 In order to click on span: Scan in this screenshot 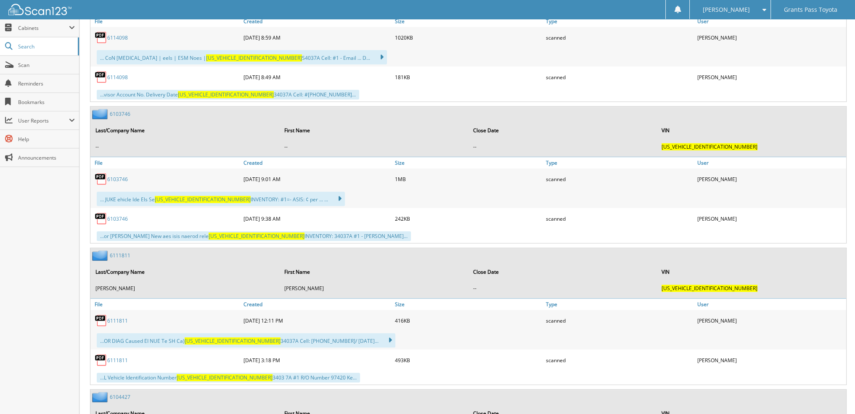, I will do `click(46, 65)`.